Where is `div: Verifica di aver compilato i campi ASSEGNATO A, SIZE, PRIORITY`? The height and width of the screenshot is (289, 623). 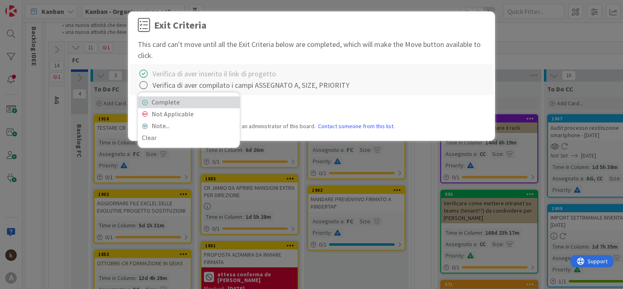
div: Verifica di aver compilato i campi ASSEGNATO A, SIZE, PRIORITY is located at coordinates (251, 85).